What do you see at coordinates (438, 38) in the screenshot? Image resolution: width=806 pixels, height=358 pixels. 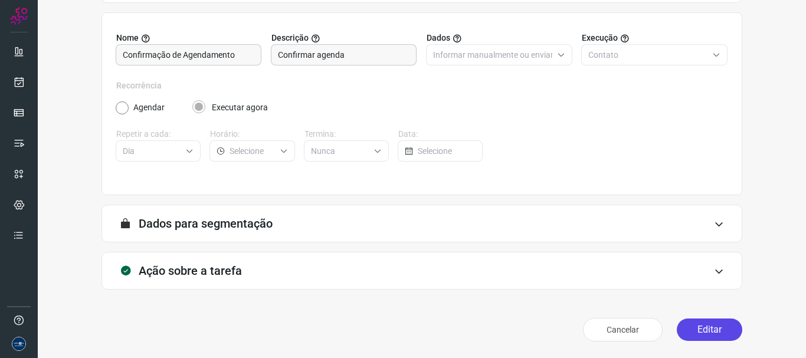 I see `span: Dados` at bounding box center [438, 38].